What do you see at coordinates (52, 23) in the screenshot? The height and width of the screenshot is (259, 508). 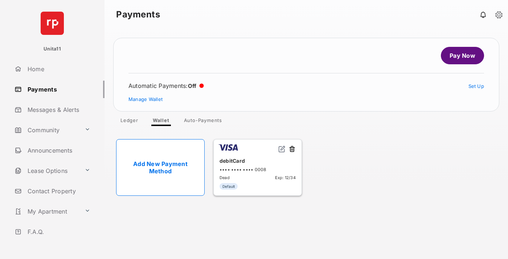 I see `img: svg+xml;base64,PHN2ZyB4bWxucz0iaHR0cDovL3d3dy53My5vcmcvMjAwMC9zdmciIHdpZHRoPSI2NCIgaGVpZ2h0PSI2NC...` at bounding box center [52, 23].